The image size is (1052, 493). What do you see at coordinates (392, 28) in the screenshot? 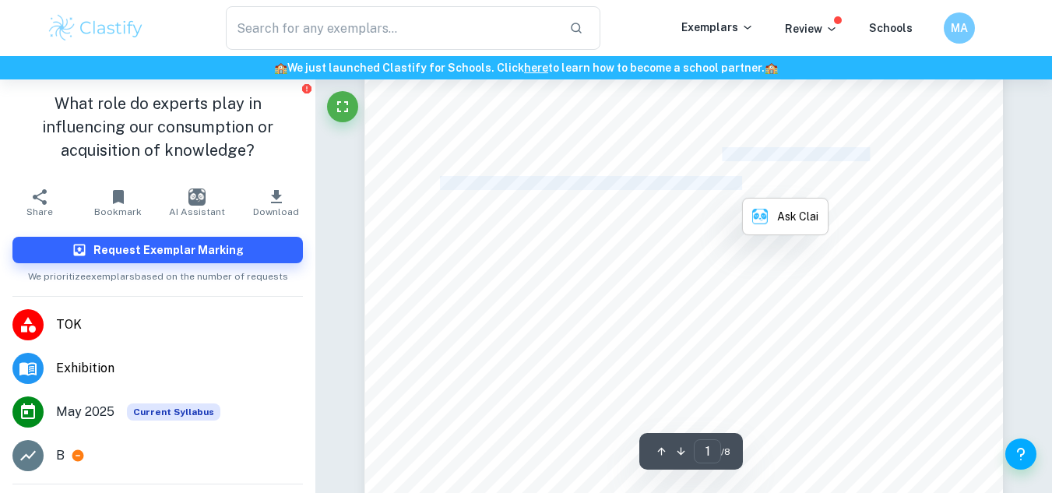
I see `input: Search for any exemplars...` at bounding box center [392, 28].